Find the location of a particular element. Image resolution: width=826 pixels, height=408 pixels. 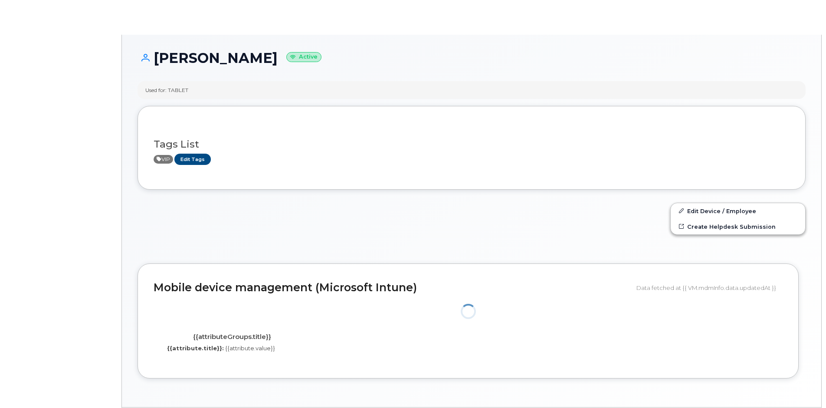

div: Data fetched at {{ VM.mdmInfo.data.updatedAt }} is located at coordinates (709, 288).